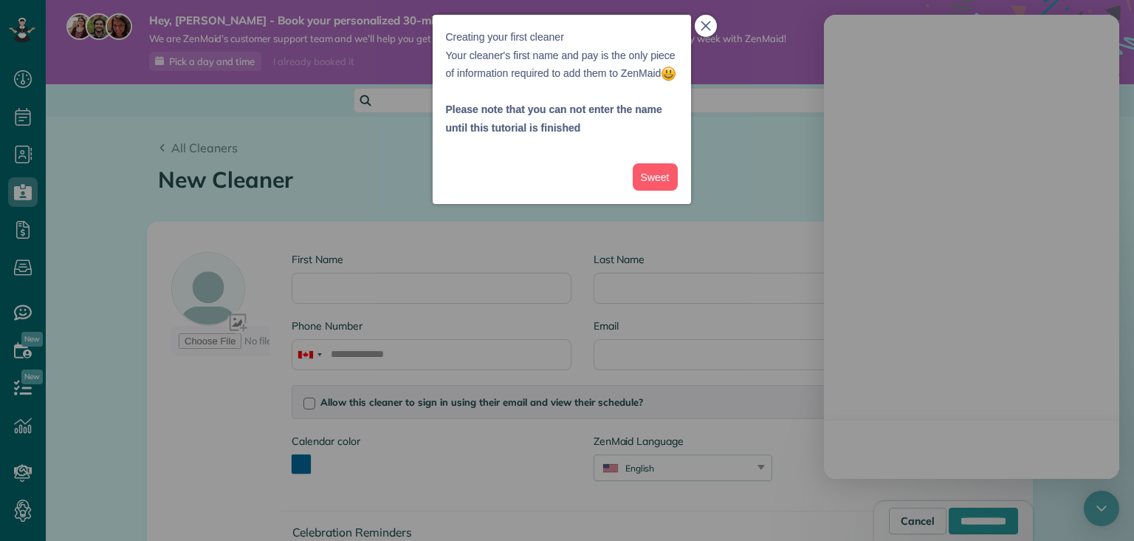 This screenshot has height=541, width=1134. What do you see at coordinates (562, 109) in the screenshot?
I see `div: Creating your first cleanerYour cleaner&amp;#39;s first name and pay is the only piece of informa...` at bounding box center [562, 109].